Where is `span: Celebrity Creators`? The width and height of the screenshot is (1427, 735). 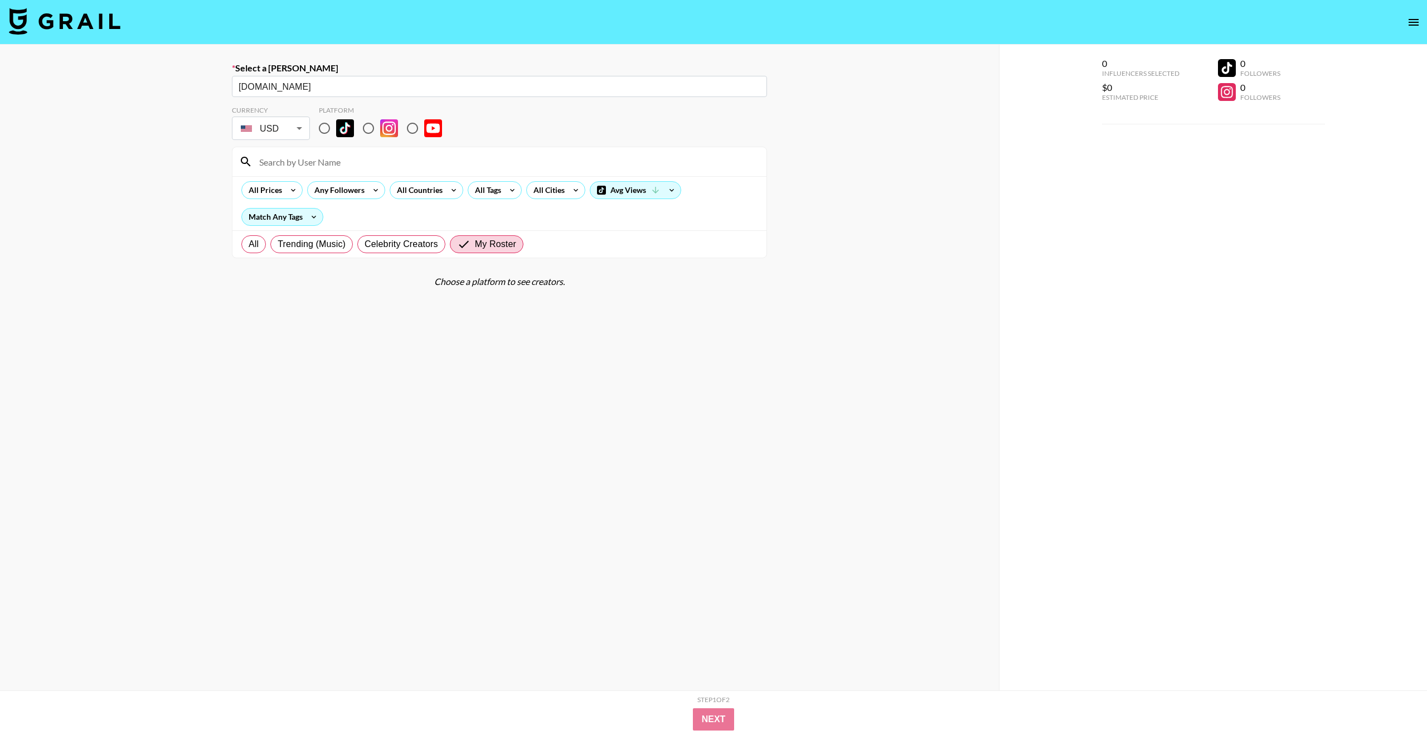
span: Celebrity Creators is located at coordinates (401, 244).